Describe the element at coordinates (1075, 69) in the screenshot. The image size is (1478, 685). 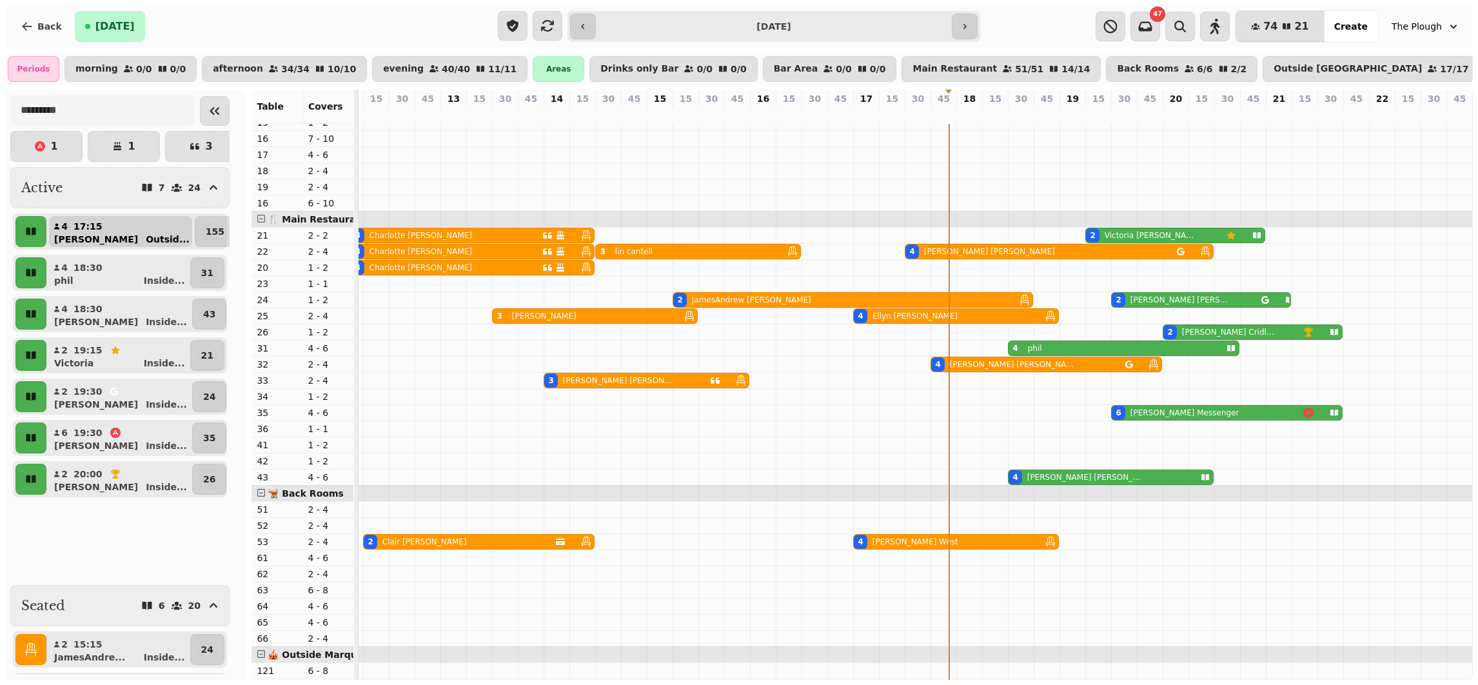
I see `p: 14 / 14` at that location.